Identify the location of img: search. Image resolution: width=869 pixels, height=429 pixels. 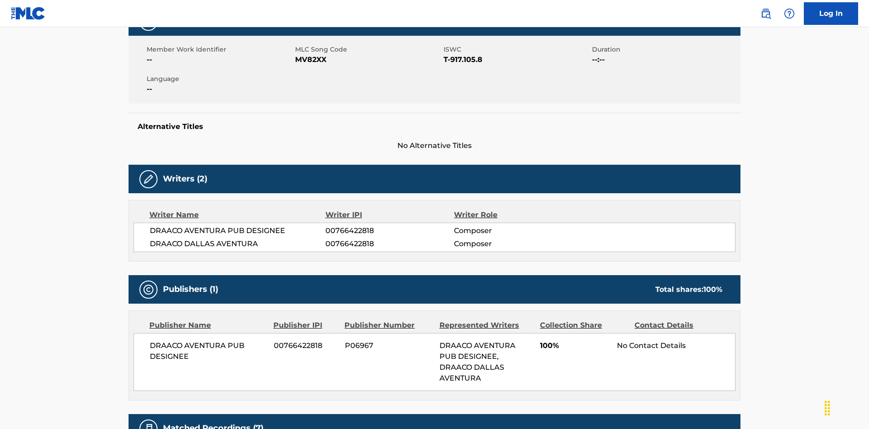
(766, 14).